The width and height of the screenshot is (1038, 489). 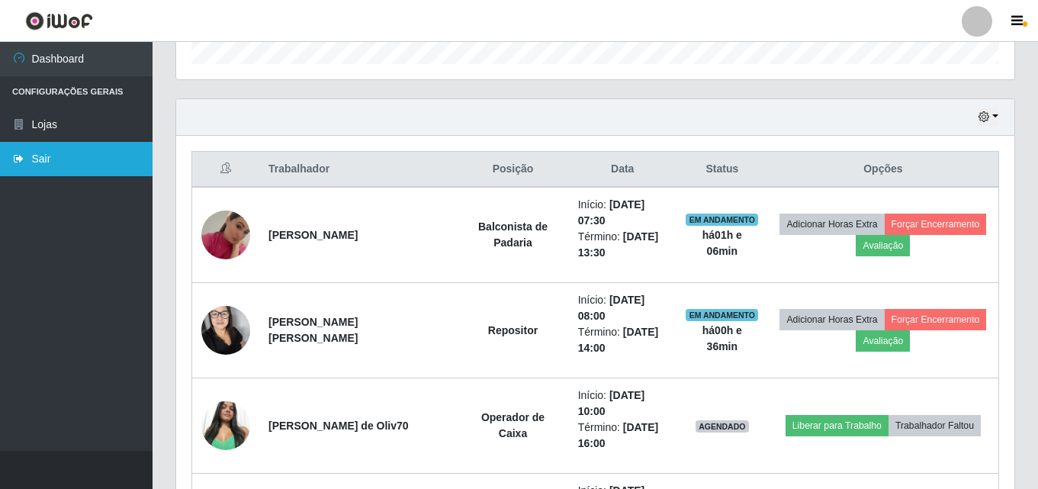 I want to click on th: Opções, so click(x=883, y=169).